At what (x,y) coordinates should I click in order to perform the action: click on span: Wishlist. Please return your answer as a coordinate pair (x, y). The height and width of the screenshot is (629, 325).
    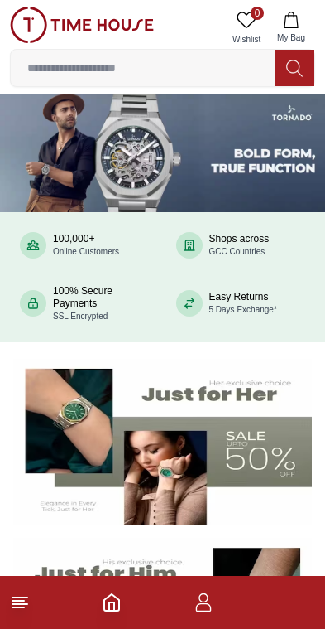
    Looking at the image, I should click on (247, 39).